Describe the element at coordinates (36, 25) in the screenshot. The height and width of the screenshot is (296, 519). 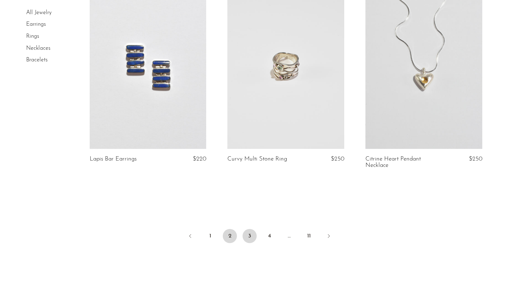
I see `a: Earrings` at that location.